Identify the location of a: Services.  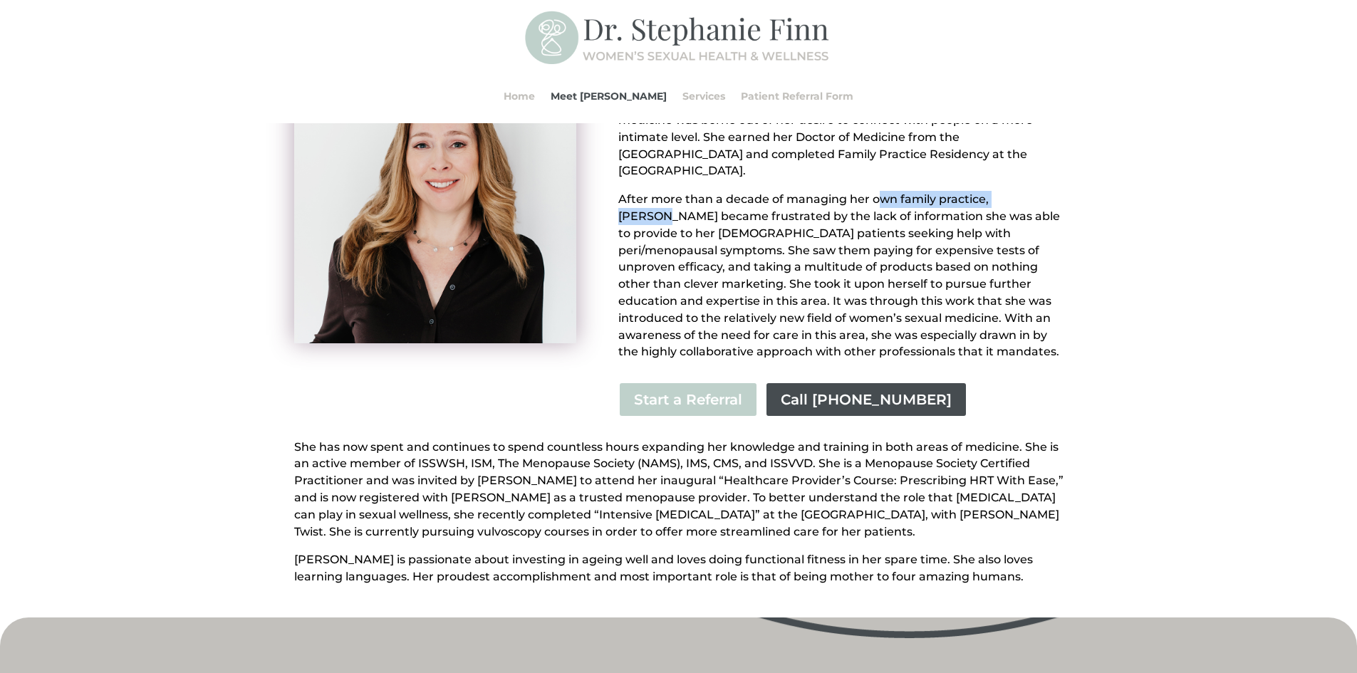
(704, 96).